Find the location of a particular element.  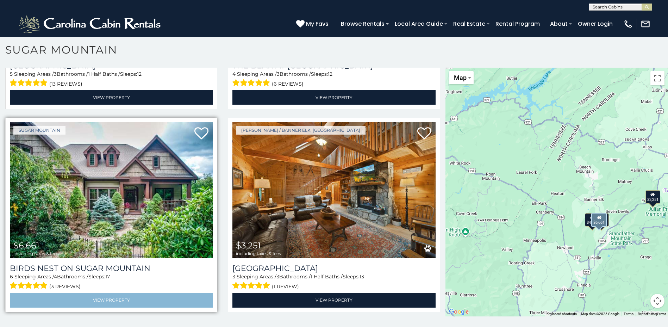

span: 5 is located at coordinates (11, 74).